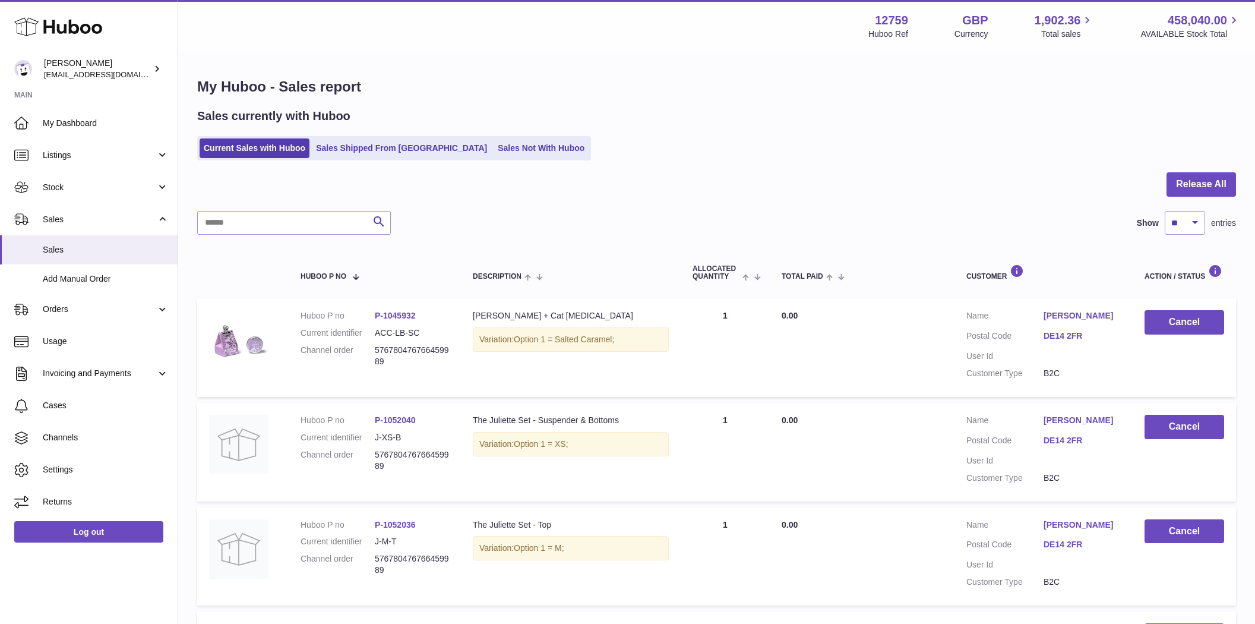 The height and width of the screenshot is (624, 1255). Describe the element at coordinates (412, 541) in the screenshot. I see `dd: J-M-T` at that location.